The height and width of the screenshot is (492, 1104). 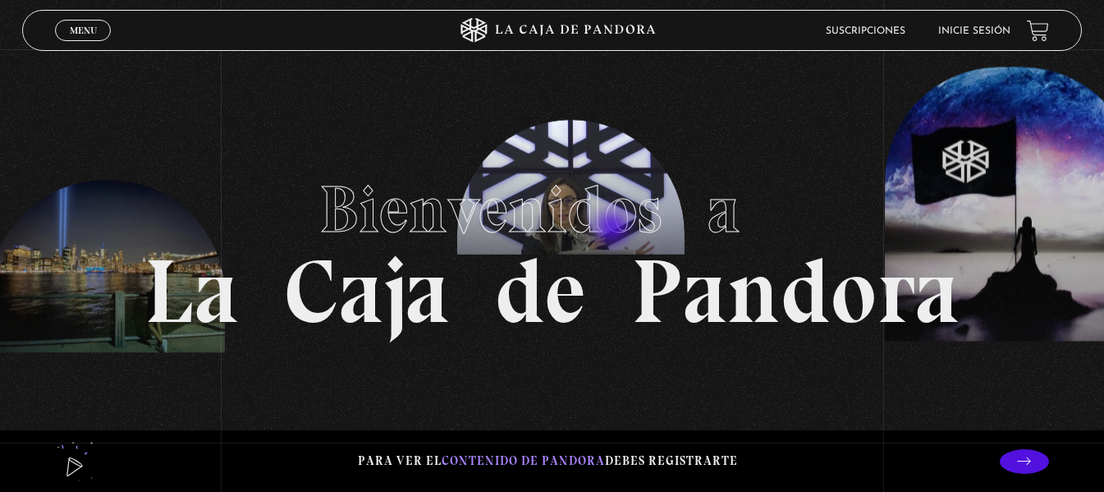 I want to click on a: Inicie sesión, so click(x=975, y=31).